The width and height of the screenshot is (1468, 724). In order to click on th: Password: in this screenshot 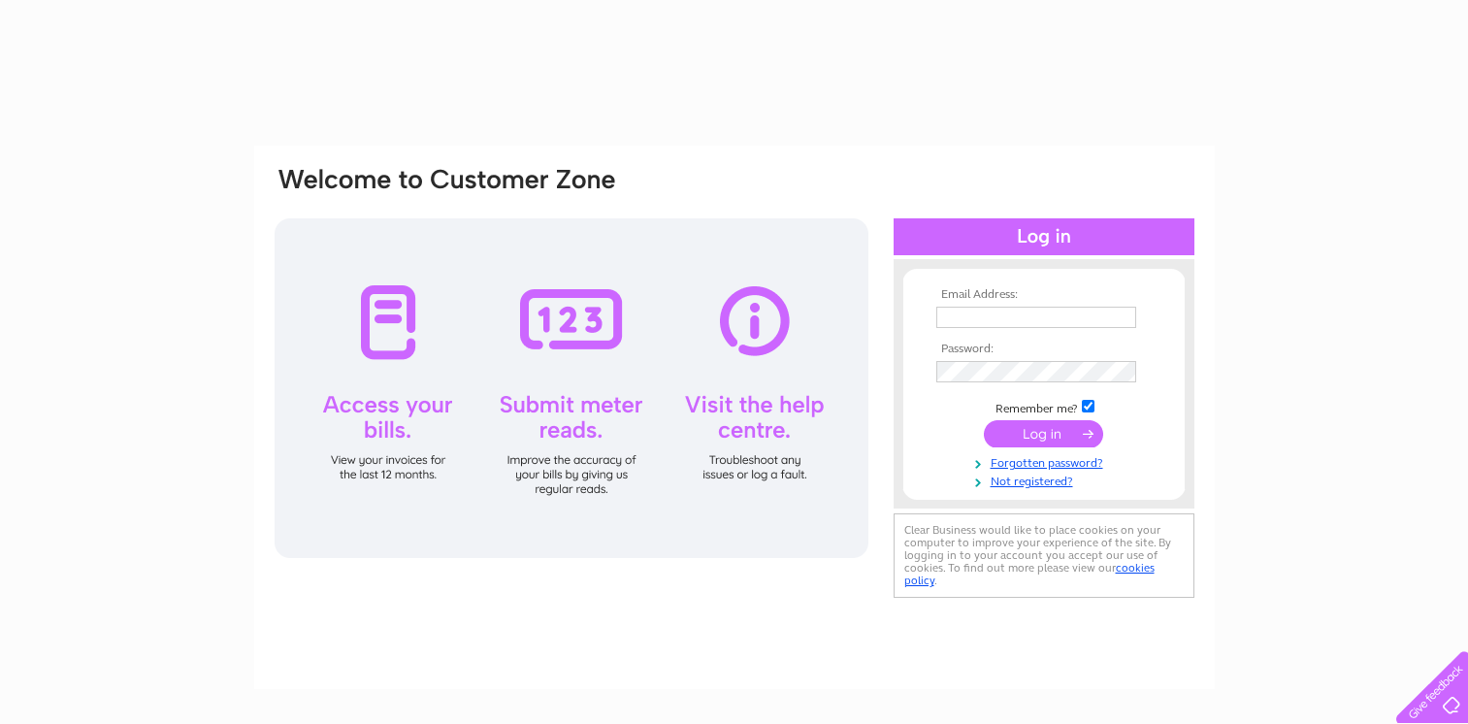, I will do `click(1044, 349)`.